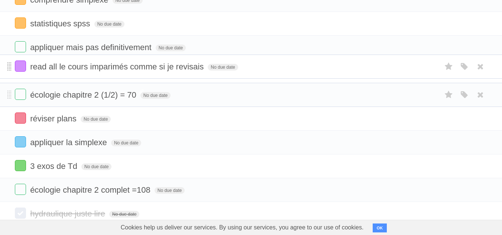  I want to click on span: 3 exos de Td, so click(55, 166).